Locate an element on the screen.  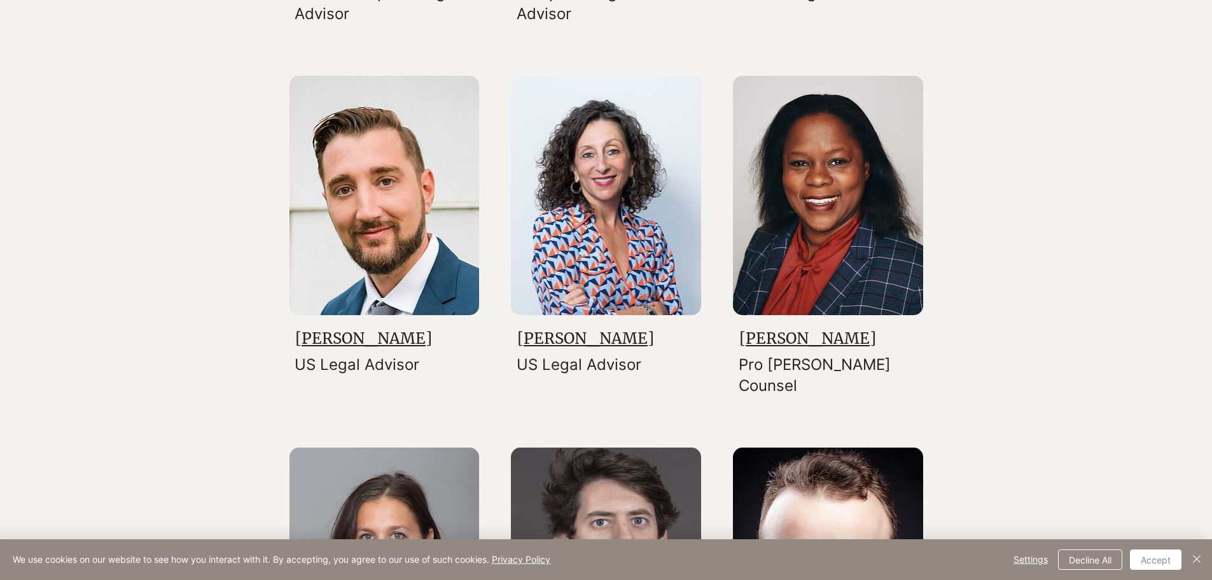
img: Close is located at coordinates (1197, 559).